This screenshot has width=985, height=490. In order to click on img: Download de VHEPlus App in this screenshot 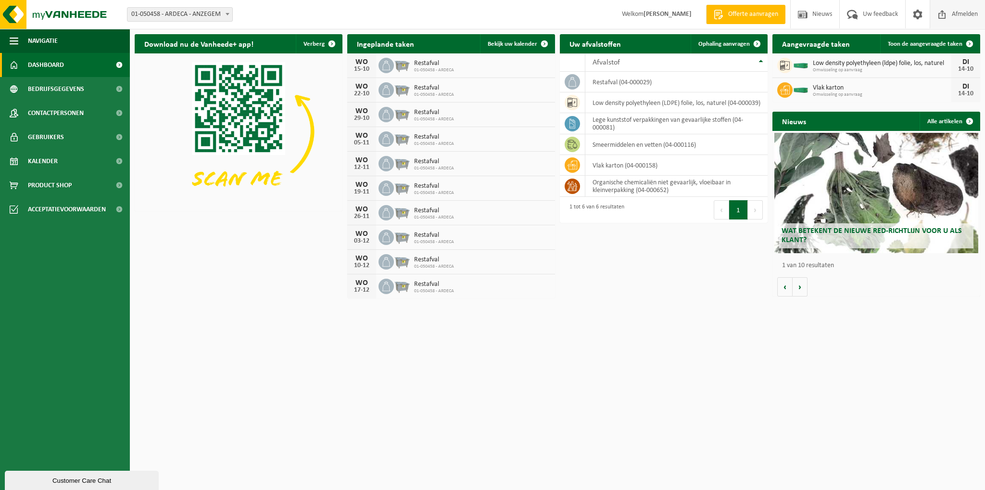, I will do `click(239, 131)`.